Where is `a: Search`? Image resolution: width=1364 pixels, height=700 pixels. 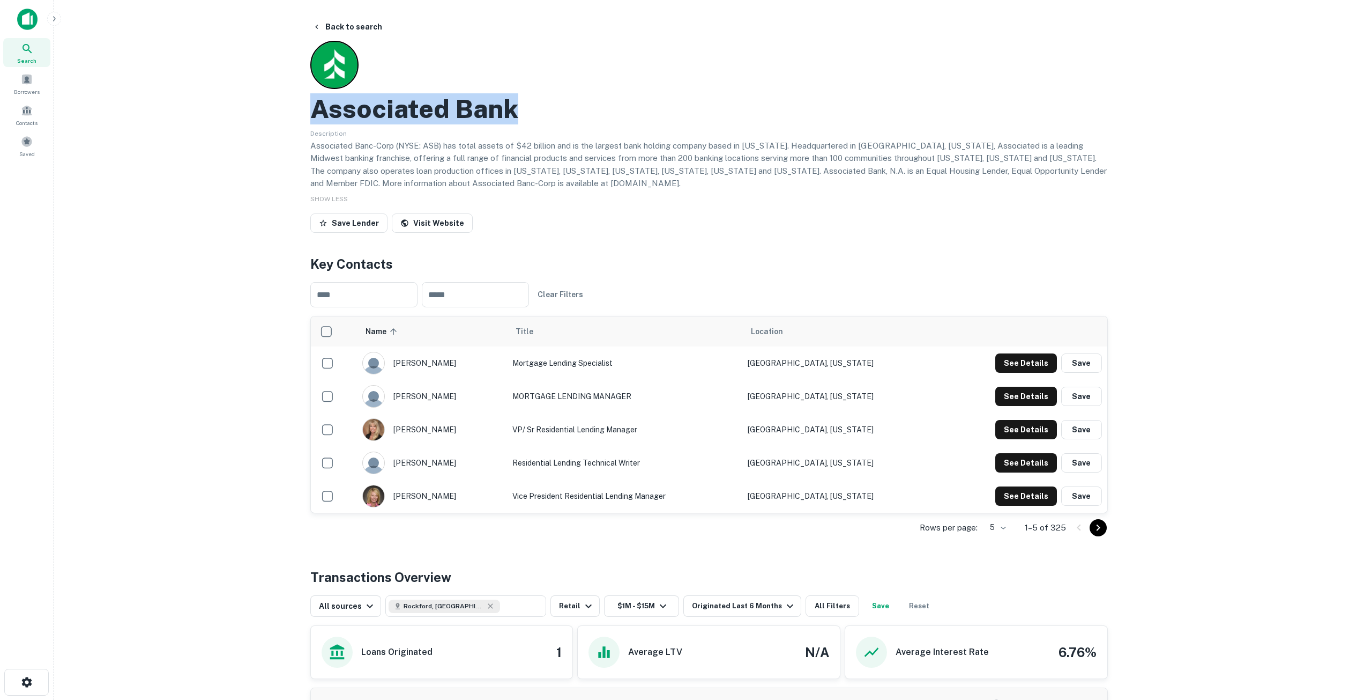
a: Search is located at coordinates (27, 53).